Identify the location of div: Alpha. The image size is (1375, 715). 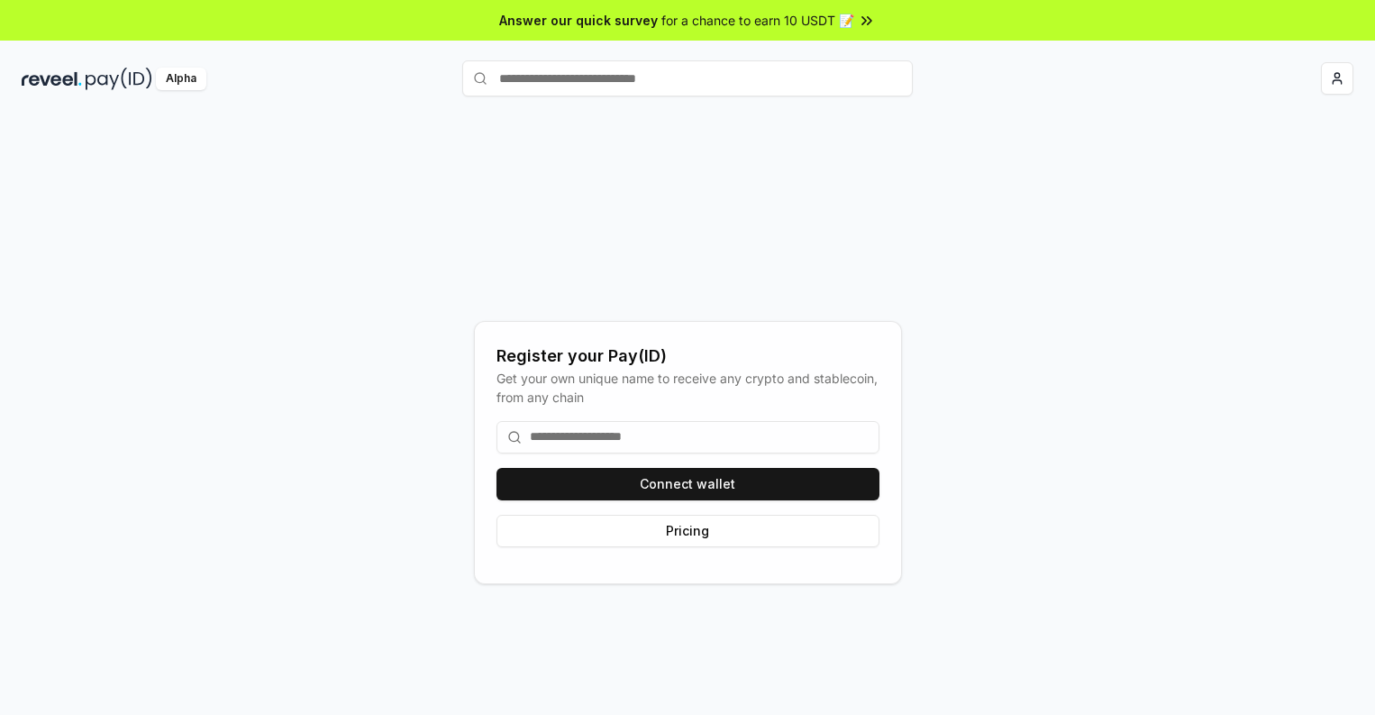
(181, 78).